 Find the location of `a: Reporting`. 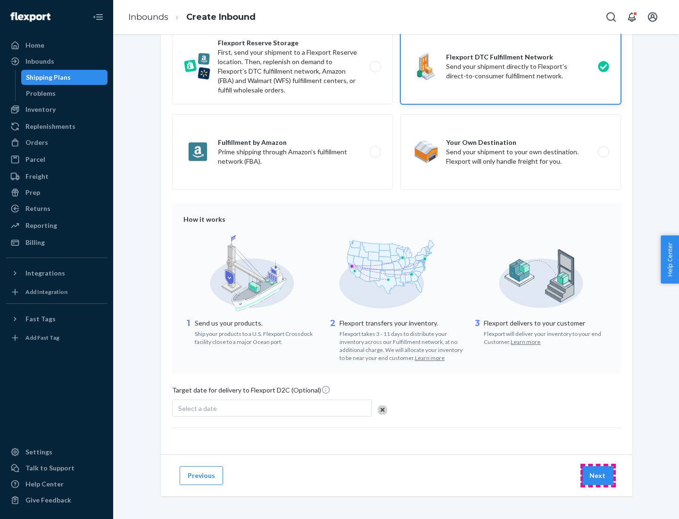

a: Reporting is located at coordinates (57, 225).